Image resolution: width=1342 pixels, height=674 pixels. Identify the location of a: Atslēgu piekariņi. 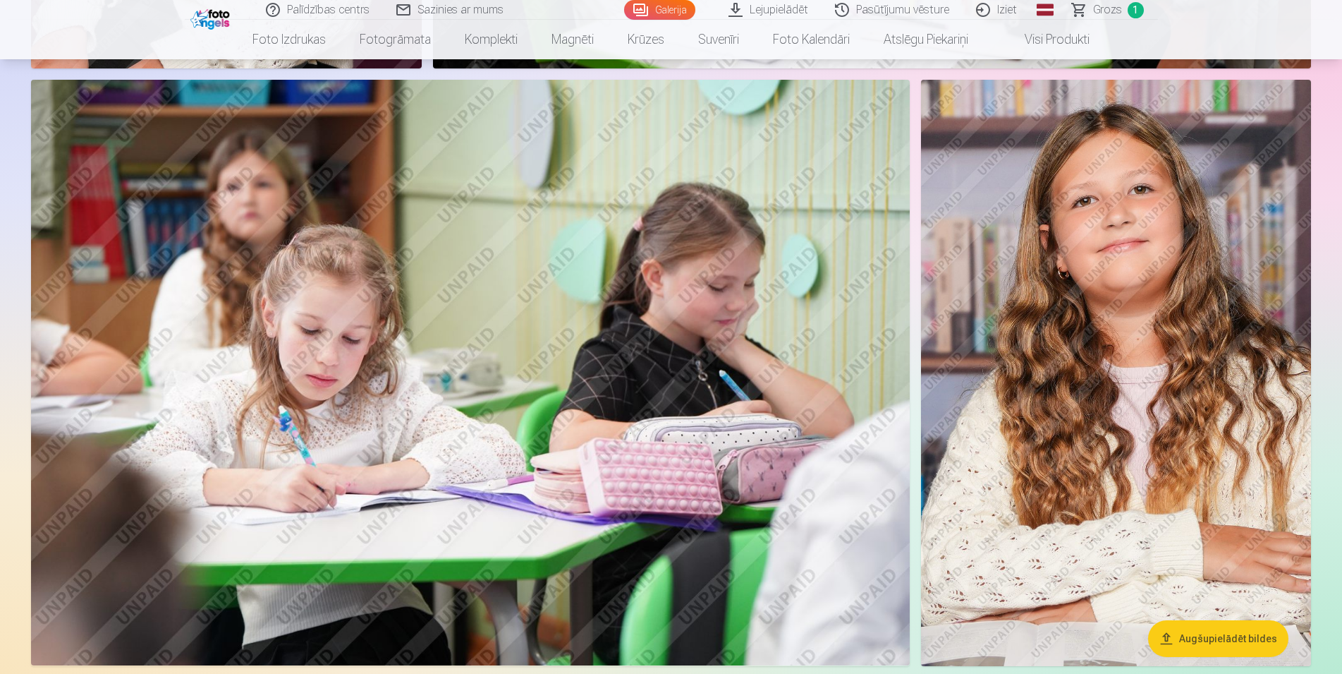
(926, 39).